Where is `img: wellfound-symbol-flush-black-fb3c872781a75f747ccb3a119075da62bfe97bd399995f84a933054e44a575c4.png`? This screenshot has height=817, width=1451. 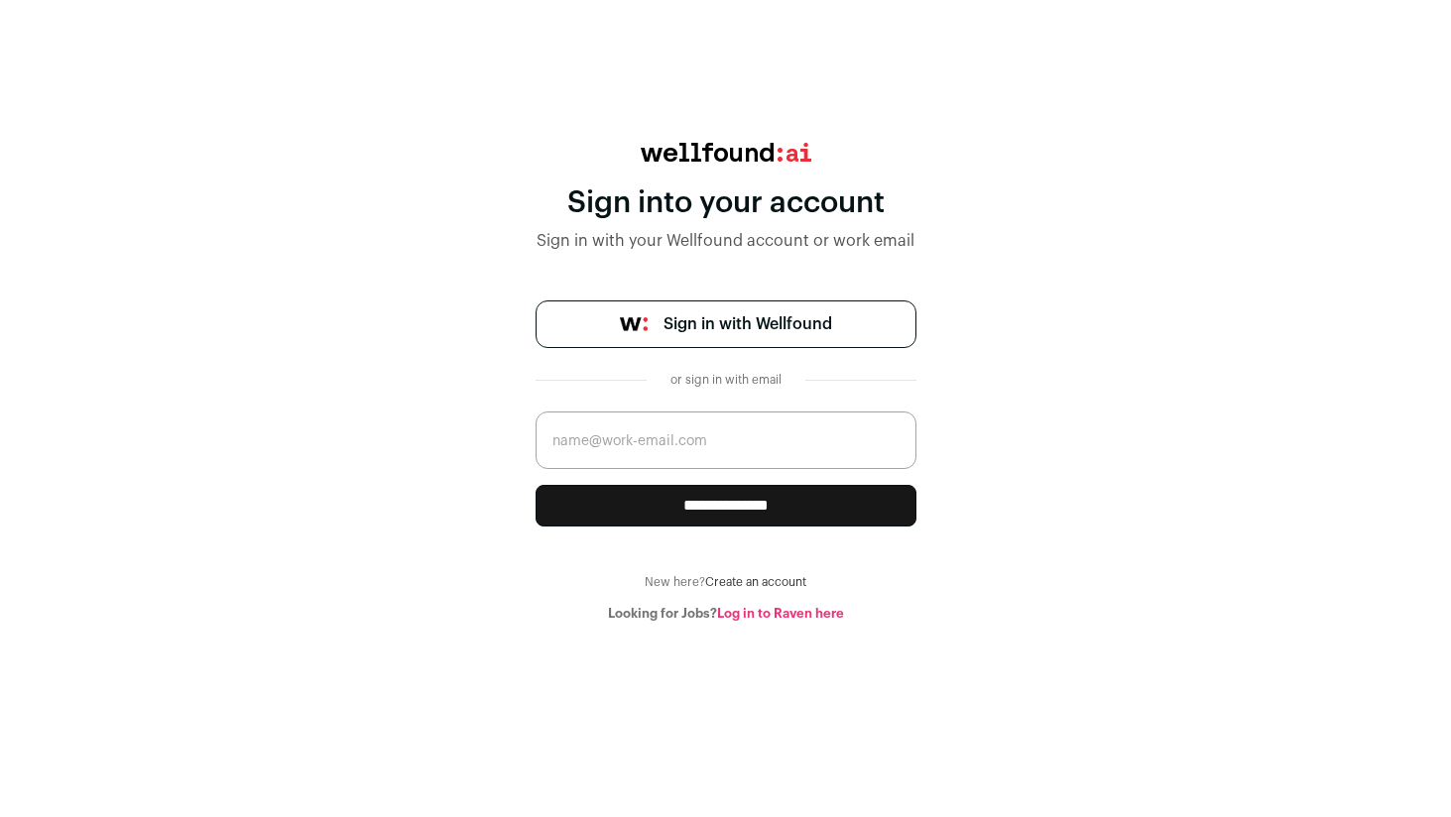 img: wellfound-symbol-flush-black-fb3c872781a75f747ccb3a119075da62bfe97bd399995f84a933054e44a575c4.png is located at coordinates (634, 324).